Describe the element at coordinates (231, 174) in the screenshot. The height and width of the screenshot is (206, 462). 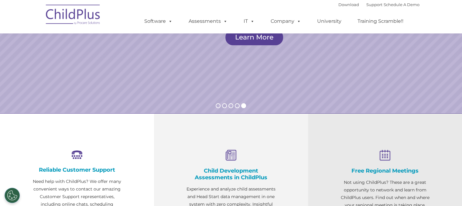
I see `h4: Child Development Assessments in ChildPlus` at that location.